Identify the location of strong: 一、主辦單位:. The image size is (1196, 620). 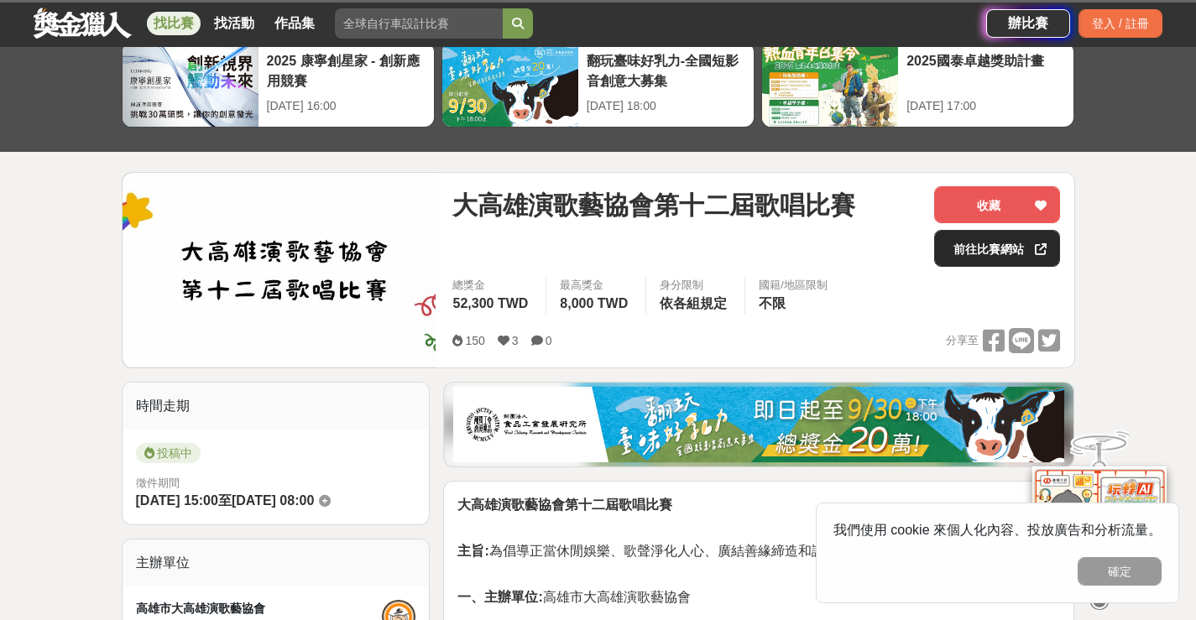
(499, 597).